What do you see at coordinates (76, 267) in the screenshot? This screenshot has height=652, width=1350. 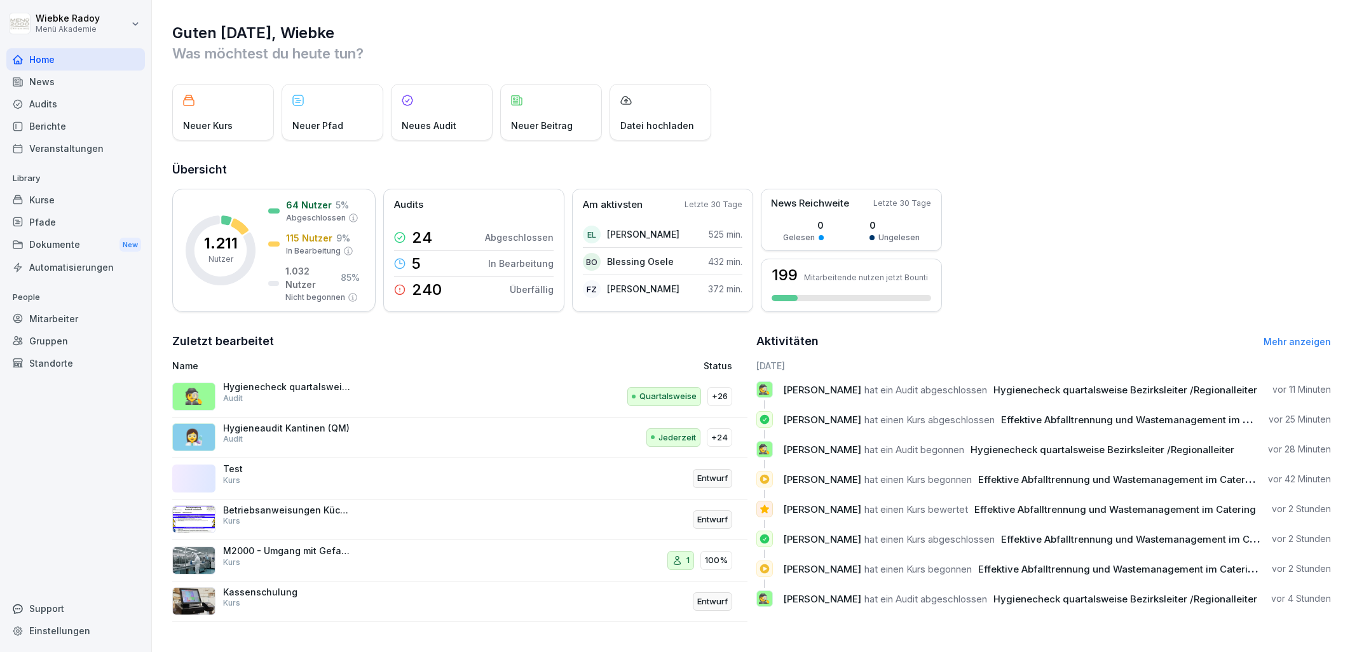 I see `div: Automatisierungen` at bounding box center [76, 267].